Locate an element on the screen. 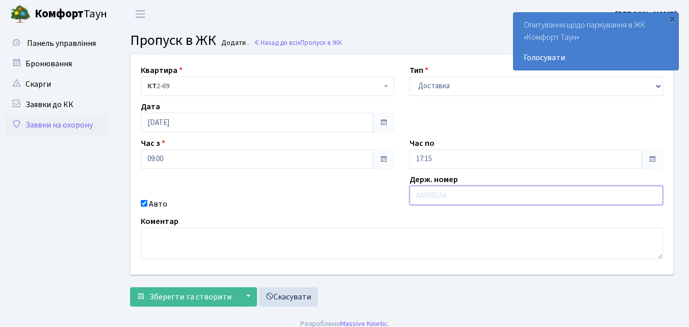  small: Додати . is located at coordinates (234, 43).